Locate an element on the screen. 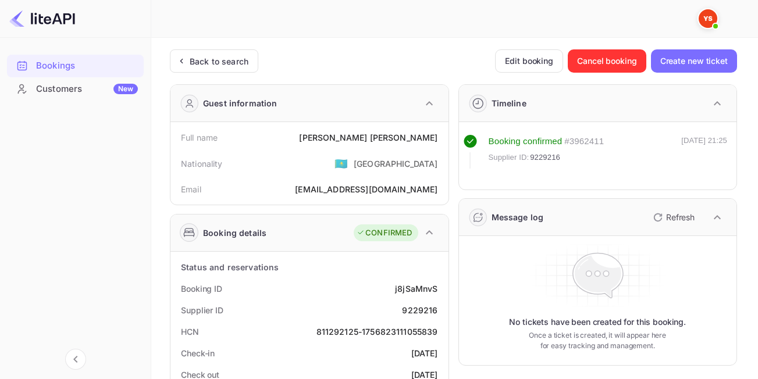 The image size is (758, 379). div: CustomersNew is located at coordinates (75, 89).